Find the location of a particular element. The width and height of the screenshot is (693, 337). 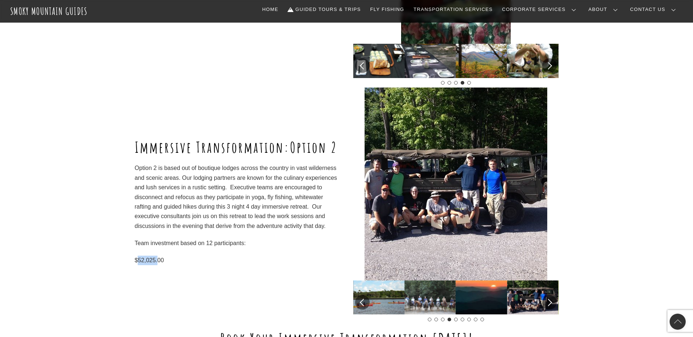

p: Team investment based on 12 participants: is located at coordinates (237, 244).